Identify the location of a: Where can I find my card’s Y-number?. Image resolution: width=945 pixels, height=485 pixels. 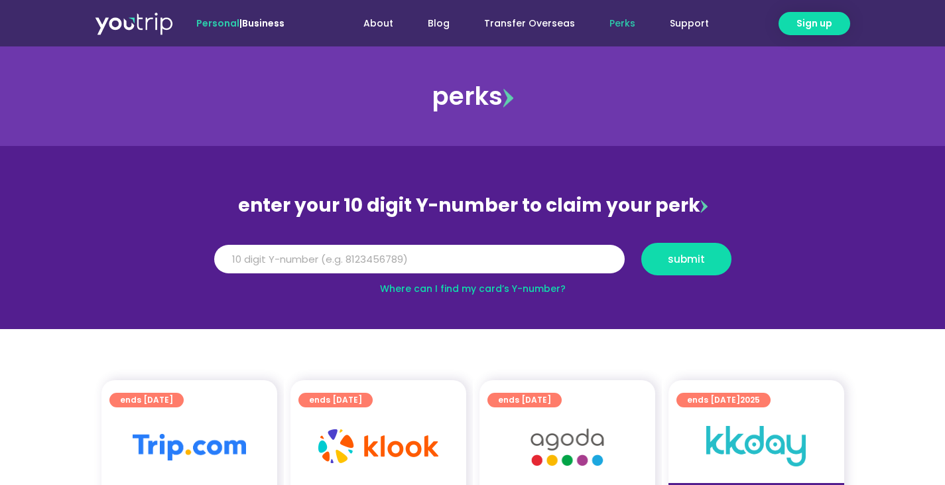
(473, 288).